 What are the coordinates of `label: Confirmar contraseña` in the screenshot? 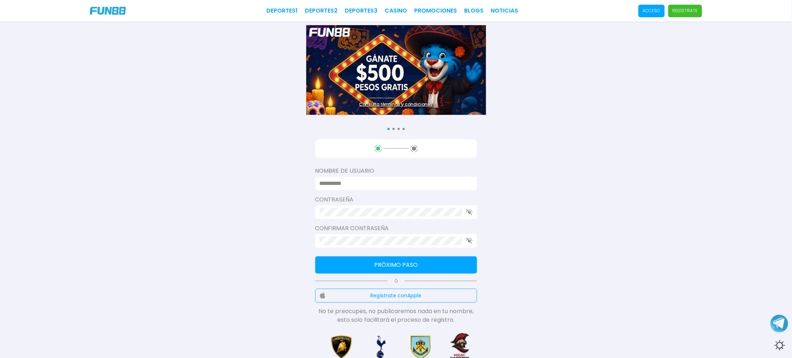 It's located at (396, 229).